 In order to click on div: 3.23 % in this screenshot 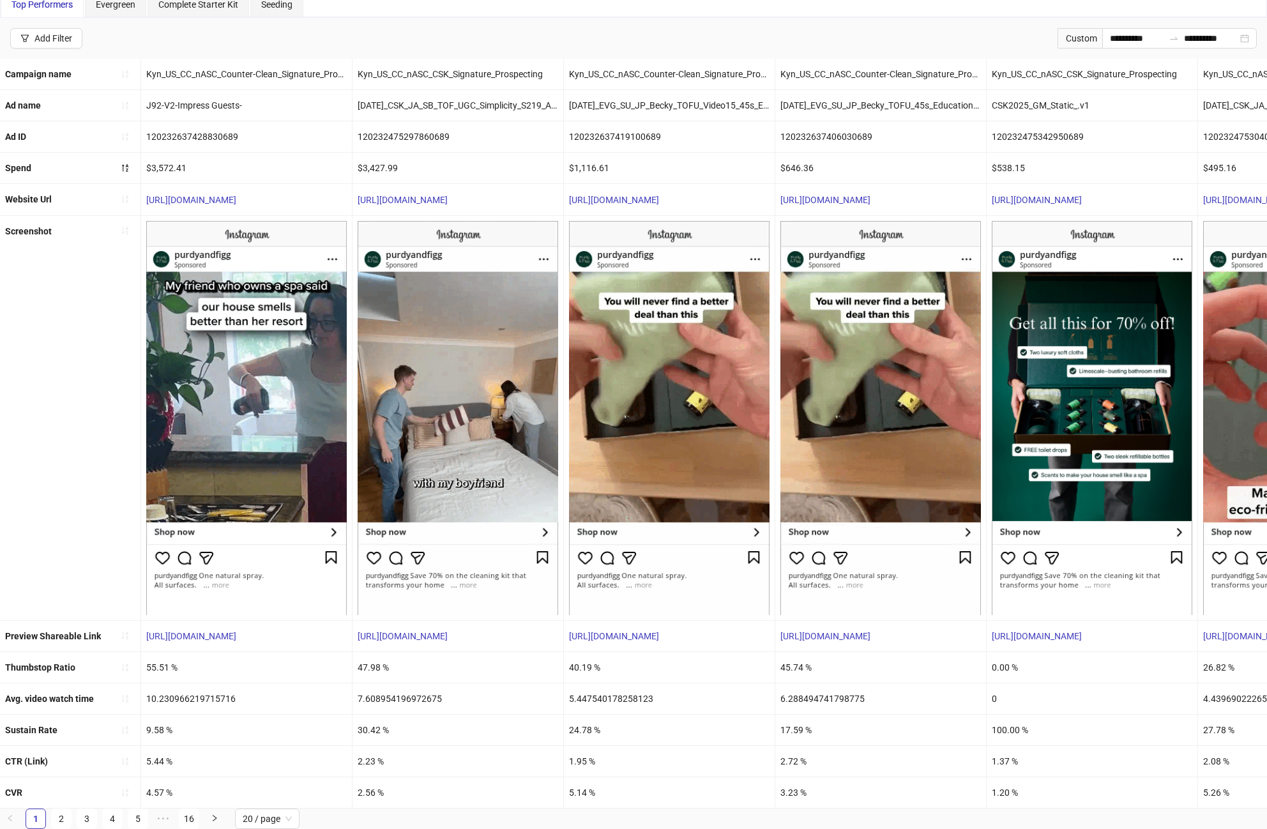, I will do `click(881, 793)`.